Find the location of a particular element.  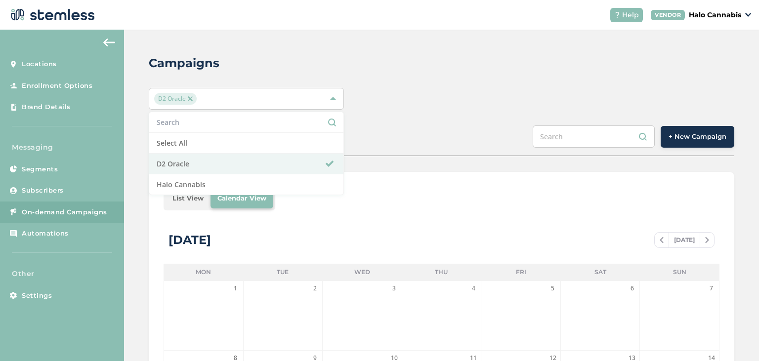

img: icon-close-accent-8a337256.svg is located at coordinates (190, 99).